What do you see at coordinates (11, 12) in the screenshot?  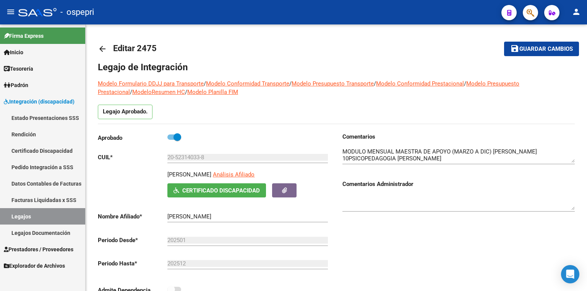 I see `mat-icon: menu` at bounding box center [11, 12].